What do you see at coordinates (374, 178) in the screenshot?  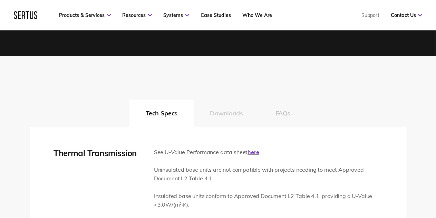 I see `div: Chat Widget` at bounding box center [374, 178].